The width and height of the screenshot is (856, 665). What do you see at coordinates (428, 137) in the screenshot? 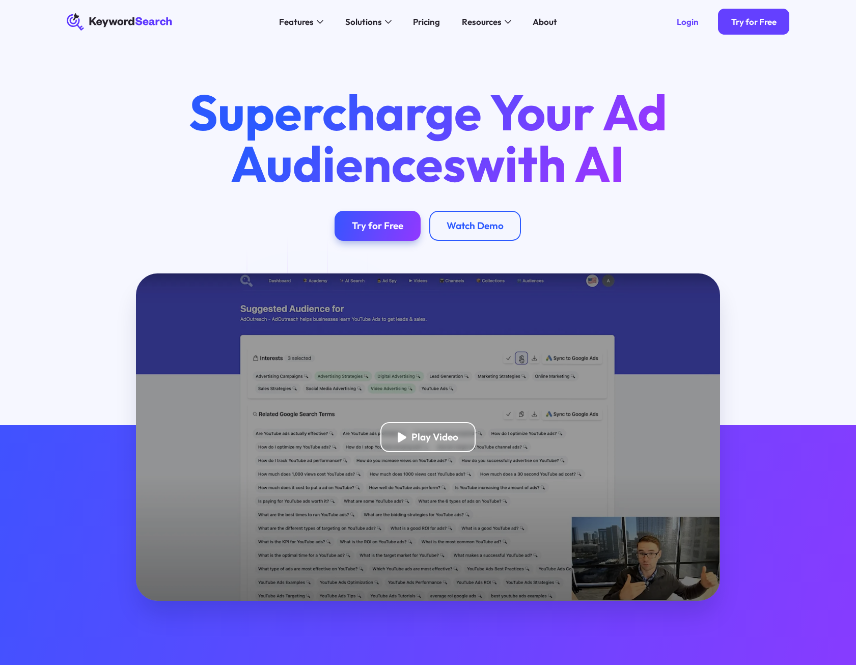
I see `h1: Supercharge Your Ad Audiences` at bounding box center [428, 137].